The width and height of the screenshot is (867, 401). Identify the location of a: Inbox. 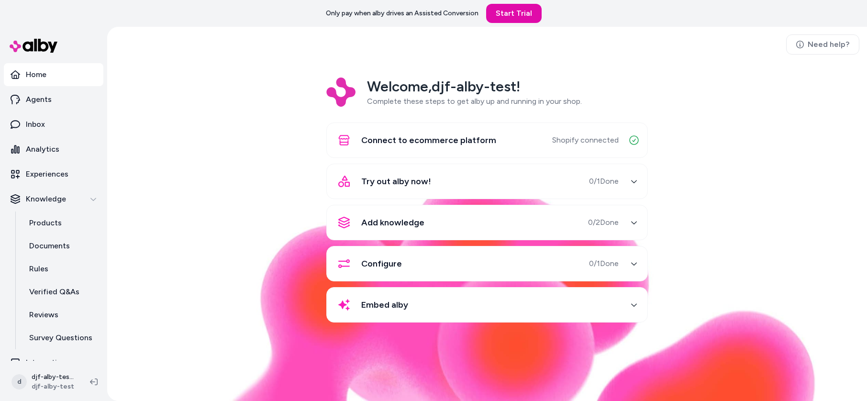
(54, 124).